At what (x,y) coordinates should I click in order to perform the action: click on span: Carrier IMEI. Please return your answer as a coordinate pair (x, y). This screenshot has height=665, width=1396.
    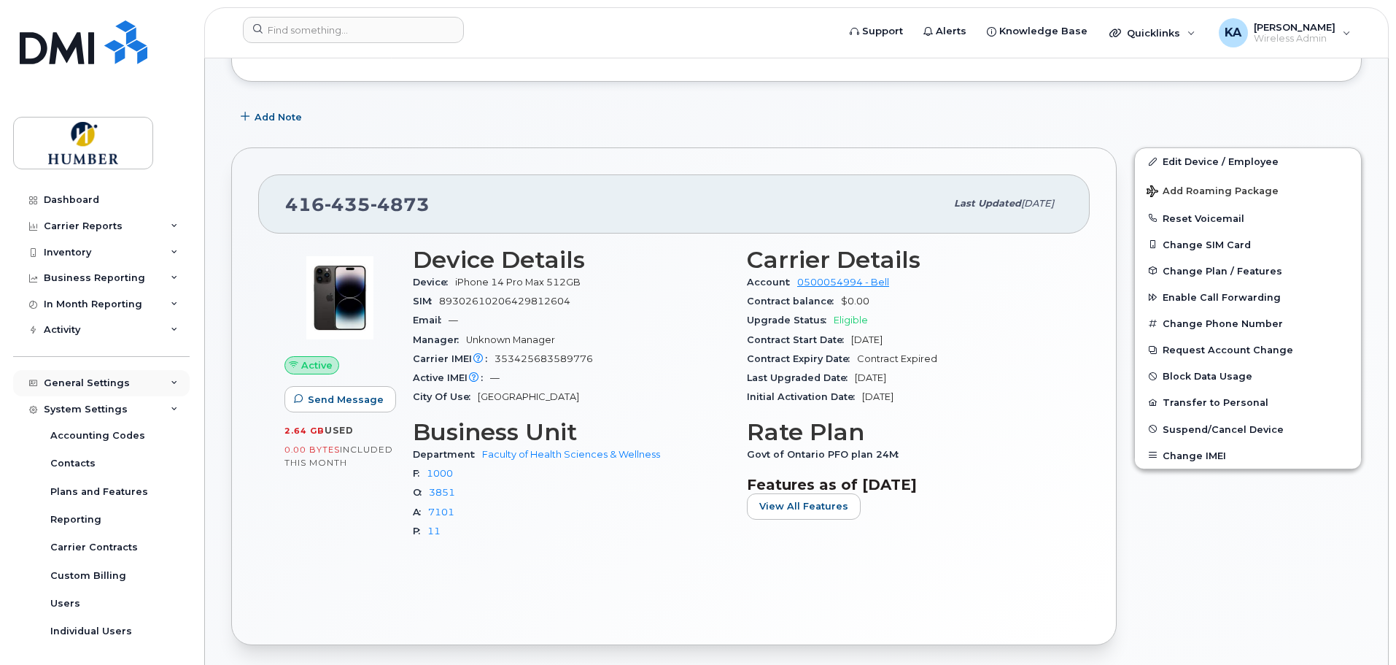
    Looking at the image, I should click on (454, 358).